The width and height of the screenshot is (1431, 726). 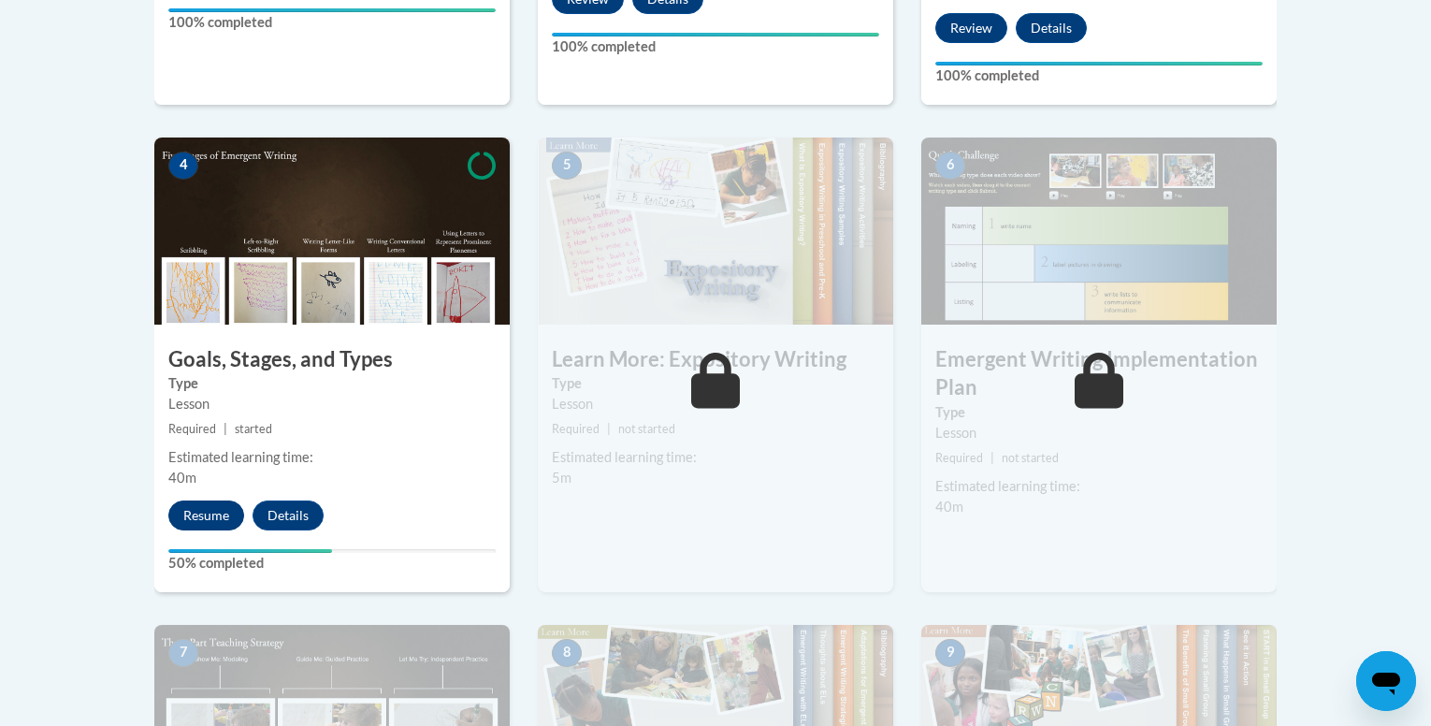 I want to click on span: 6, so click(x=950, y=166).